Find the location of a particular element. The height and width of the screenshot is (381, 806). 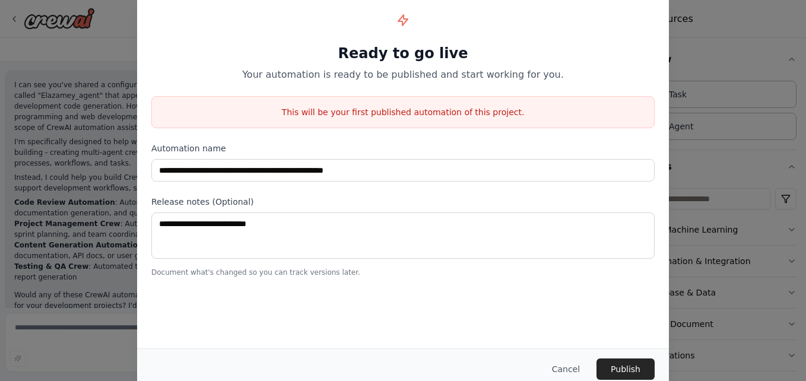

p: This will be your first published automation of this project. is located at coordinates (403, 112).